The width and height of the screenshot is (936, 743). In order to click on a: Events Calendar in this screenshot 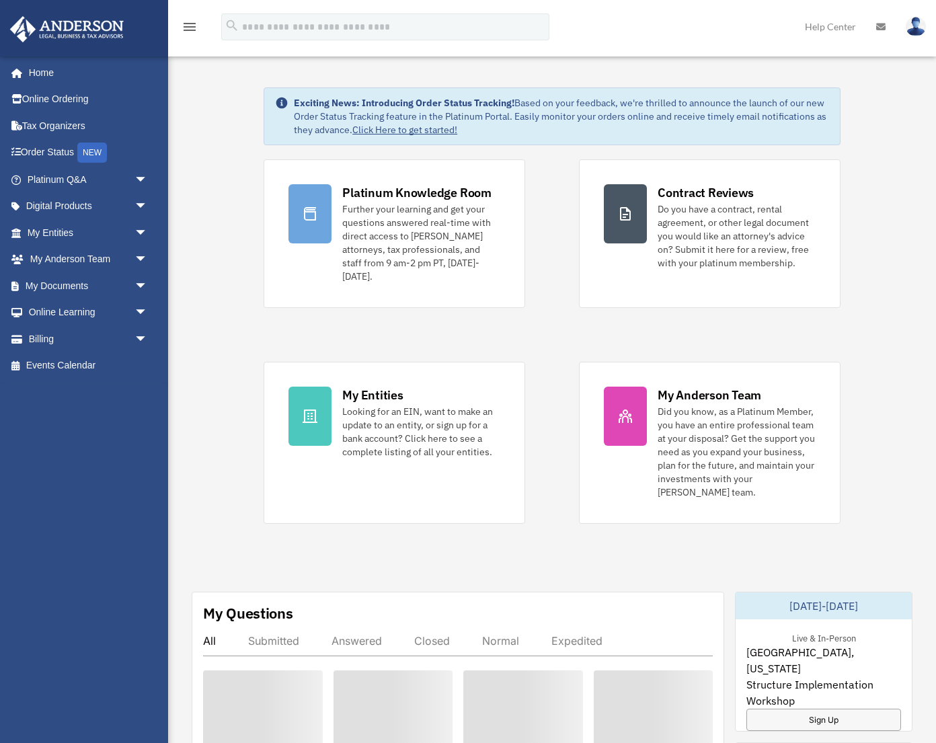, I will do `click(89, 366)`.